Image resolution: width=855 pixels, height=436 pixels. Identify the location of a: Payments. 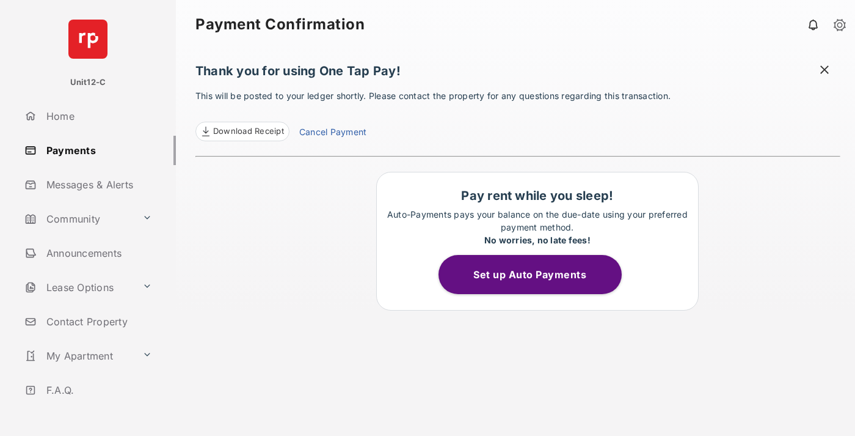
(98, 150).